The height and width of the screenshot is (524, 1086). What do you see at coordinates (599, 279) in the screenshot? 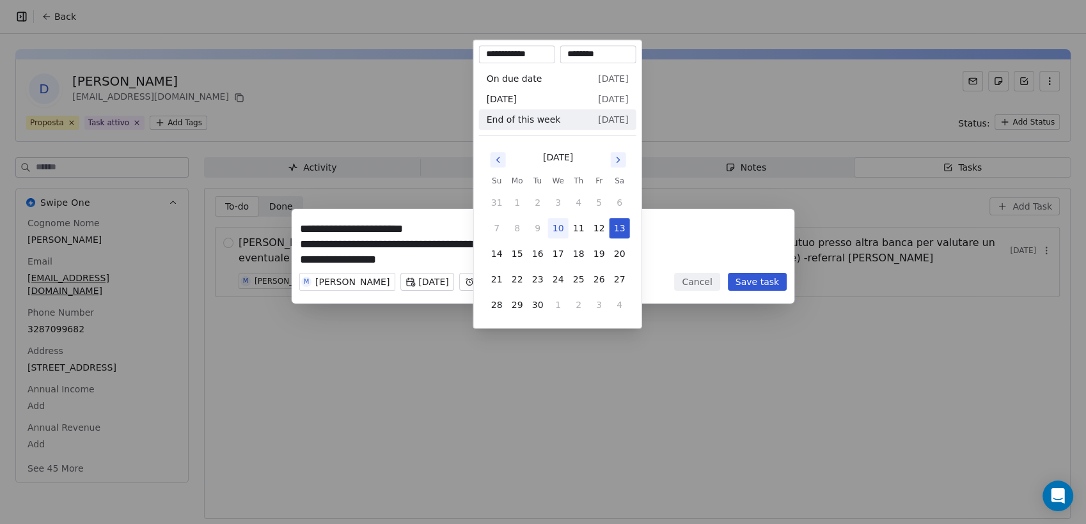
I see `button: 26` at bounding box center [599, 279].